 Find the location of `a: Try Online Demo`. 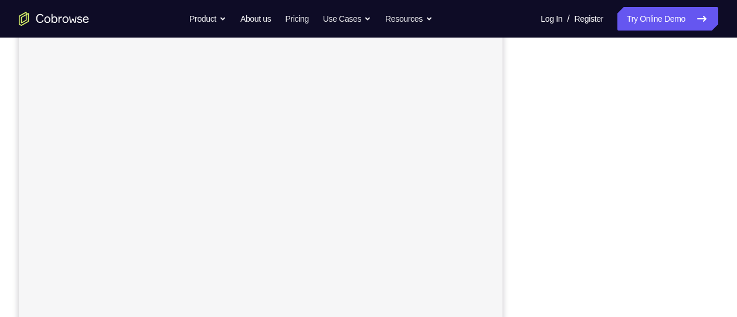

a: Try Online Demo is located at coordinates (668, 19).